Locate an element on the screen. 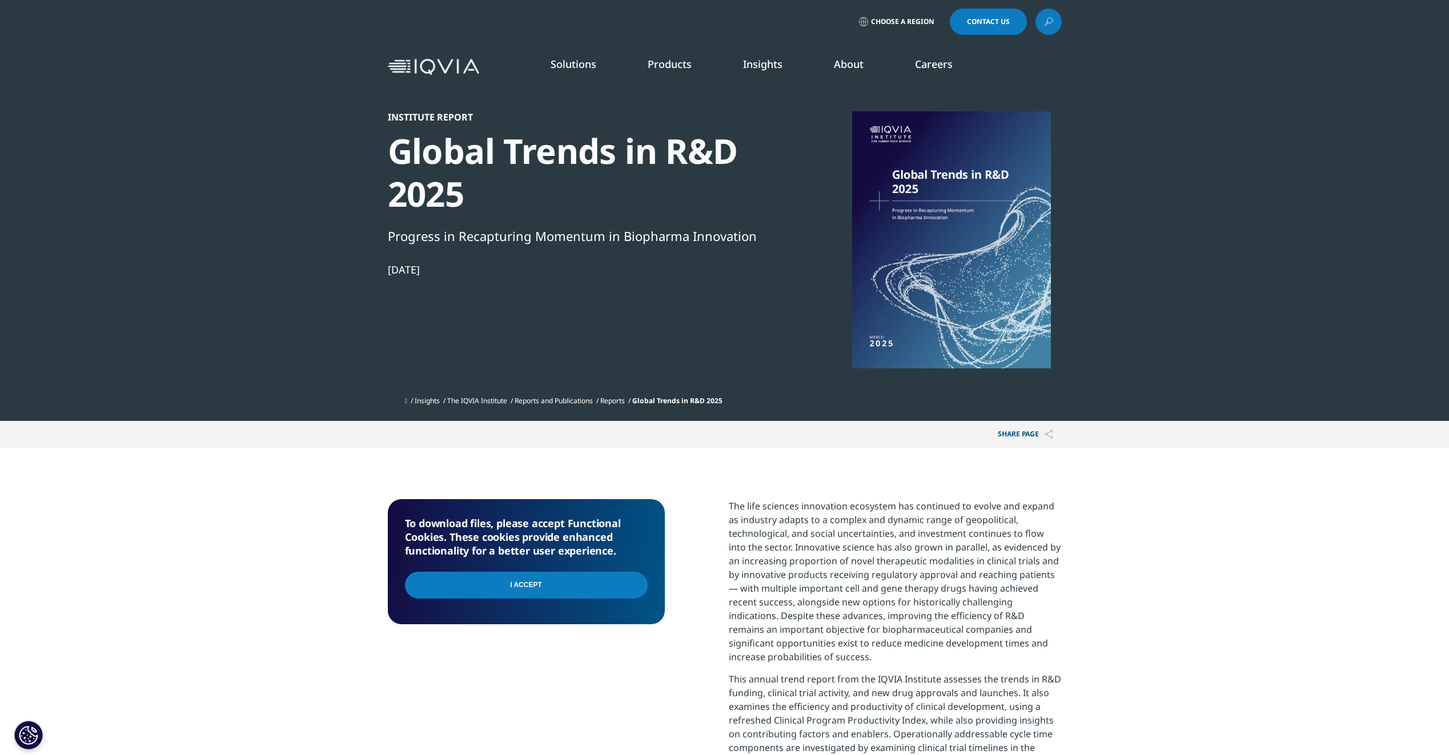 The width and height of the screenshot is (1449, 755). p: Share PAGE is located at coordinates (1025, 434).